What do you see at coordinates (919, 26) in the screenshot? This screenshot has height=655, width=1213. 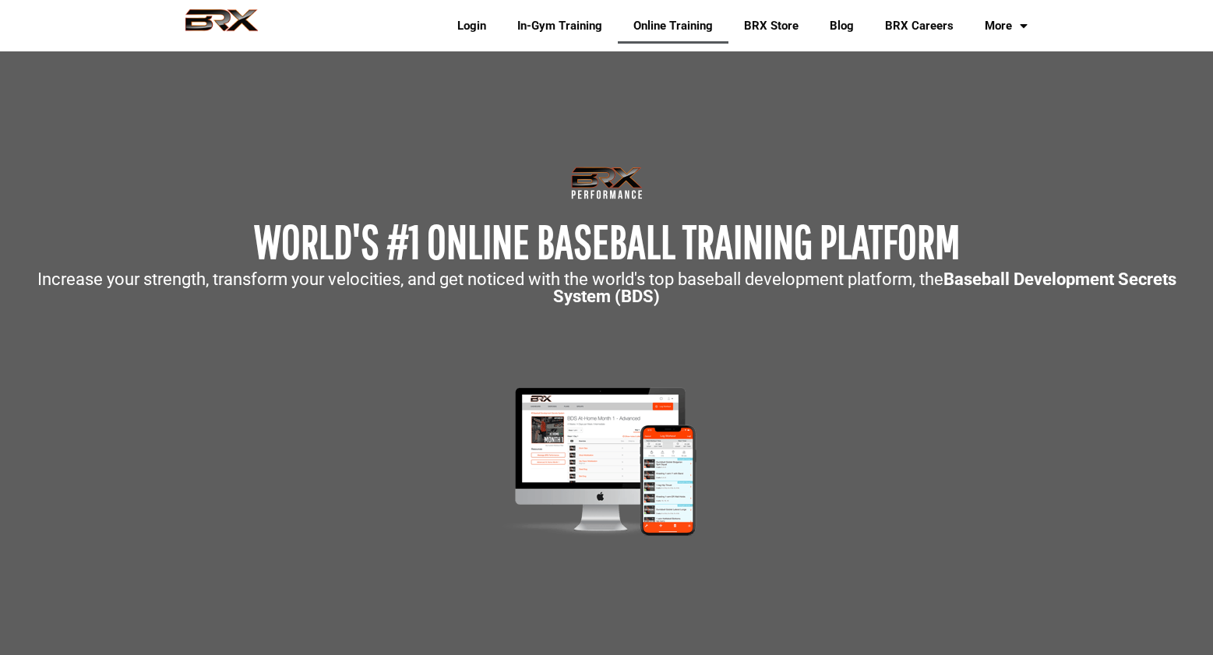 I see `a: BRX Careers` at bounding box center [919, 26].